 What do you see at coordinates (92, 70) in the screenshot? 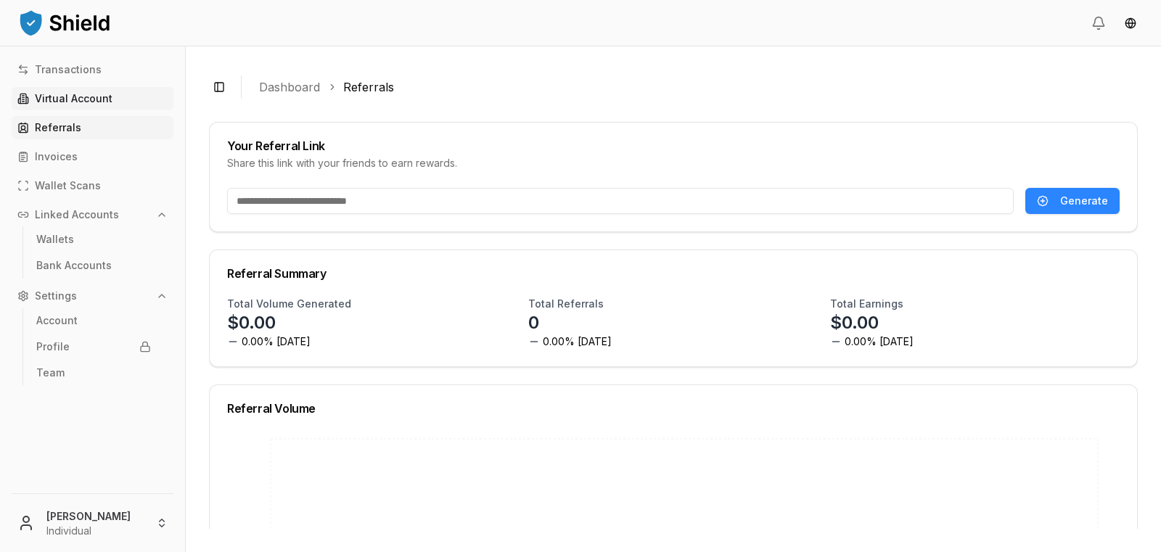
I see `a: Transactions` at bounding box center [92, 70].